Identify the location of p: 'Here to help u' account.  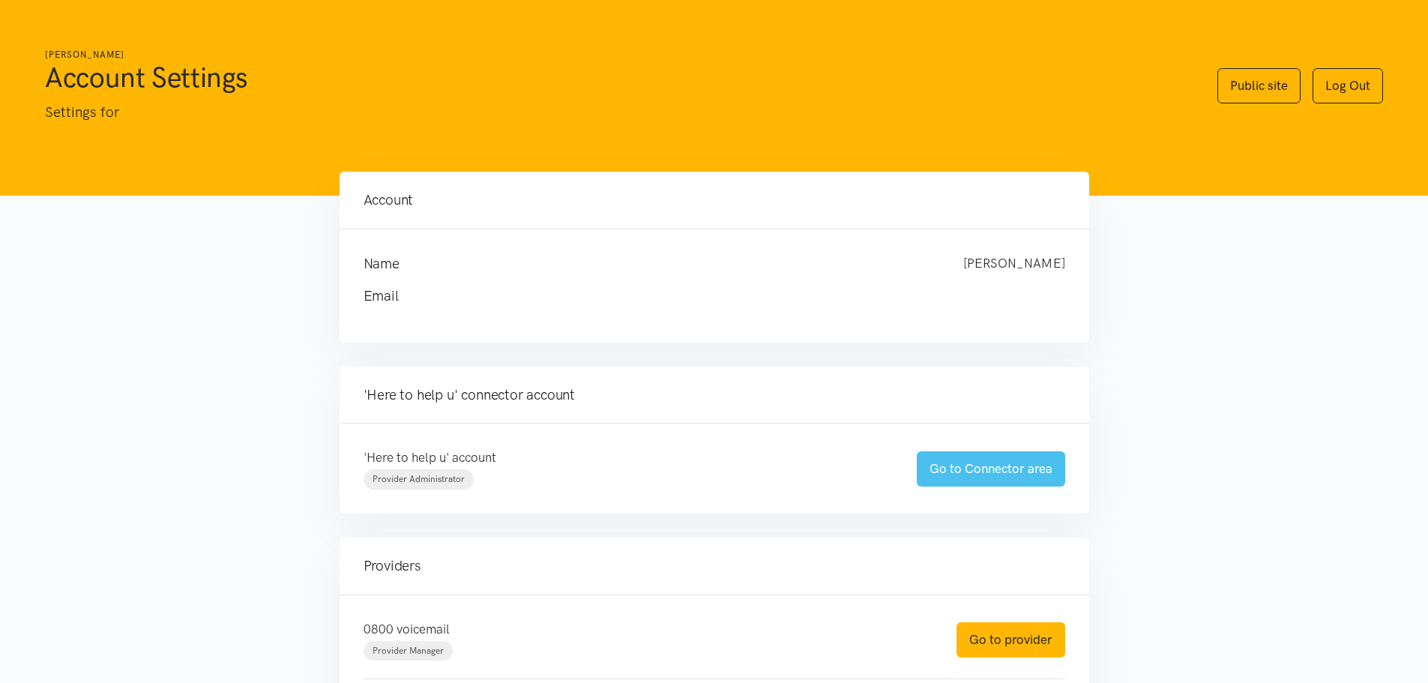
(625, 457).